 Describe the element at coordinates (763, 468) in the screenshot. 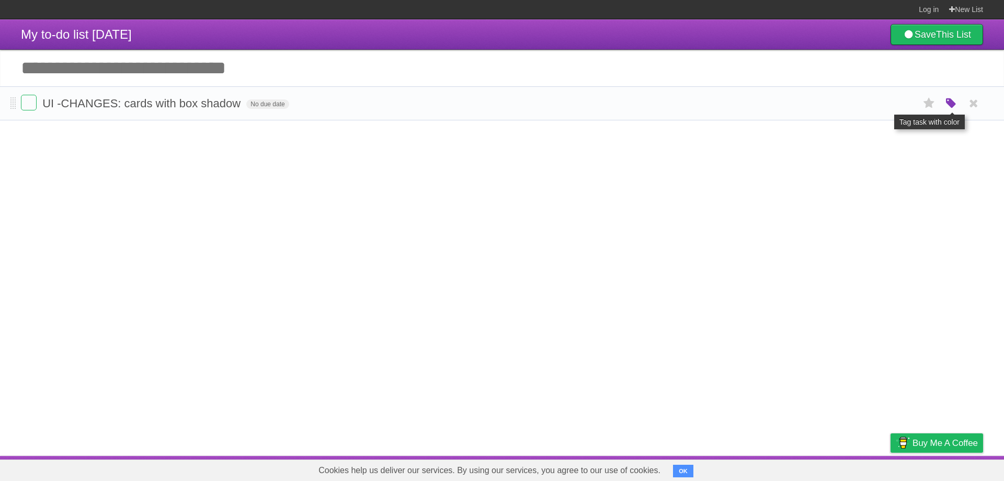

I see `a: About` at that location.